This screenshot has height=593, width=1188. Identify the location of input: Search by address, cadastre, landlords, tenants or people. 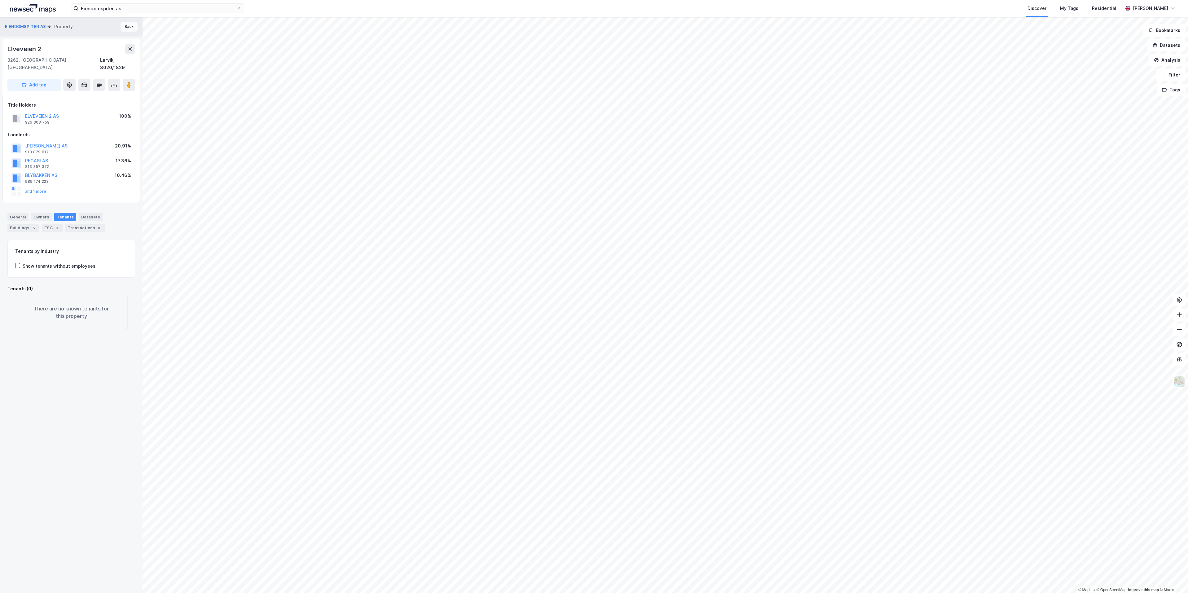
(157, 8).